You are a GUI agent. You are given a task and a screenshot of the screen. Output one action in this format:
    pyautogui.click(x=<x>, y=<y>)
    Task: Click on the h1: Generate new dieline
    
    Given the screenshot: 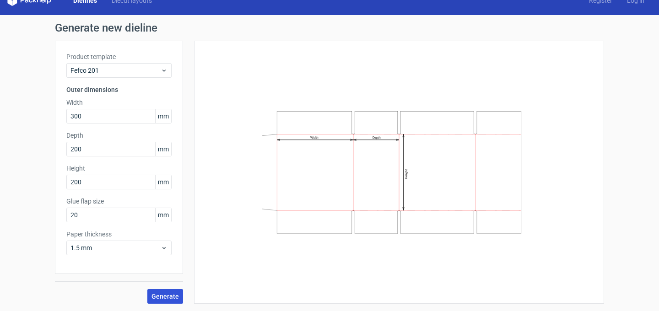 What is the action you would take?
    pyautogui.click(x=330, y=28)
    